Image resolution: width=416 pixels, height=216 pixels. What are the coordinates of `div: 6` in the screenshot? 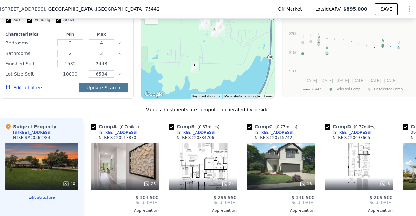 It's located at (385, 184).